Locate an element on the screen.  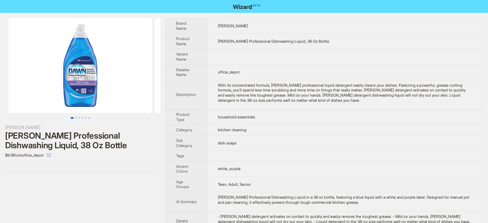
span: select is located at coordinates (49, 155).